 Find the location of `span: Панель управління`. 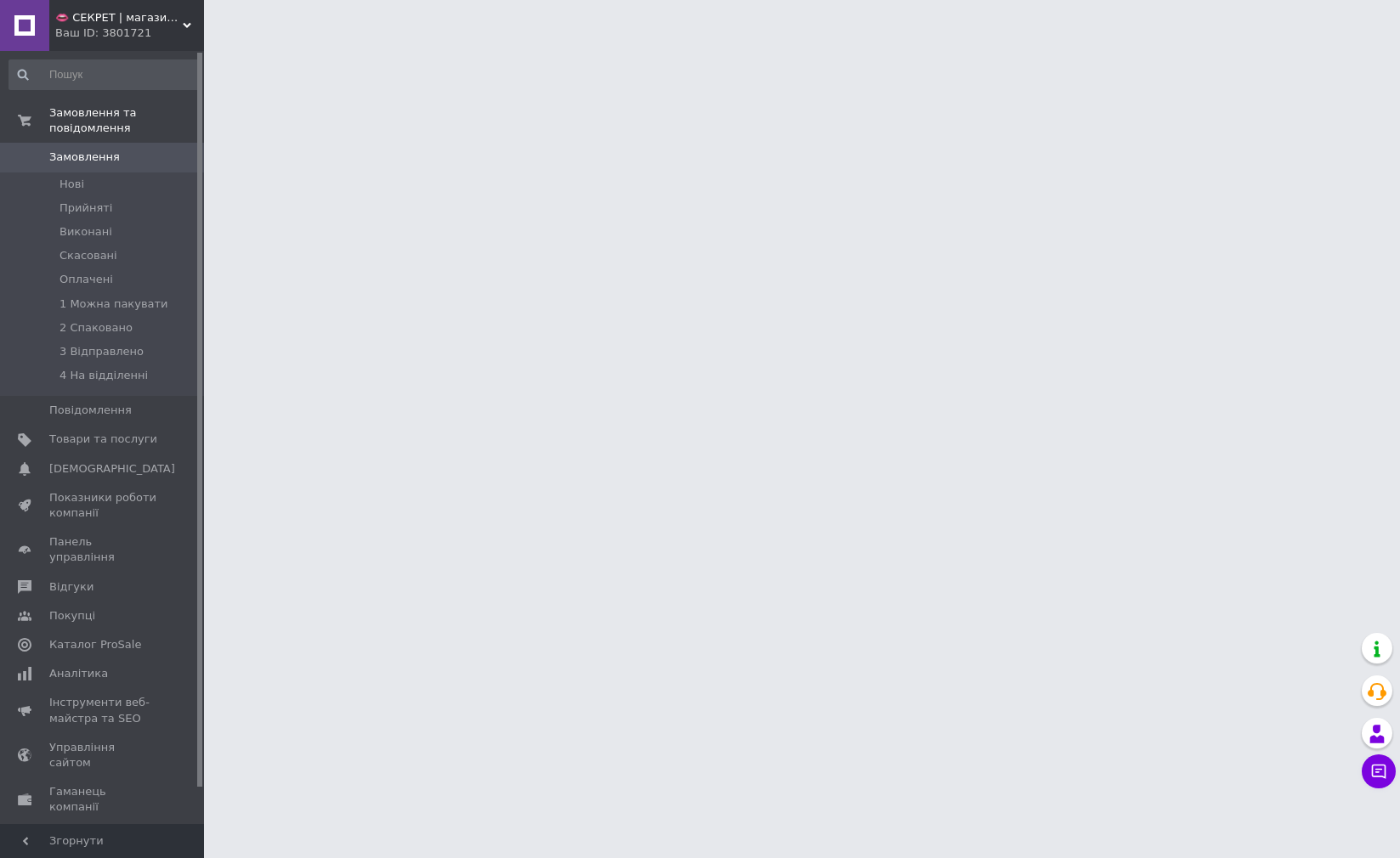

span: Панель управління is located at coordinates (103, 550).